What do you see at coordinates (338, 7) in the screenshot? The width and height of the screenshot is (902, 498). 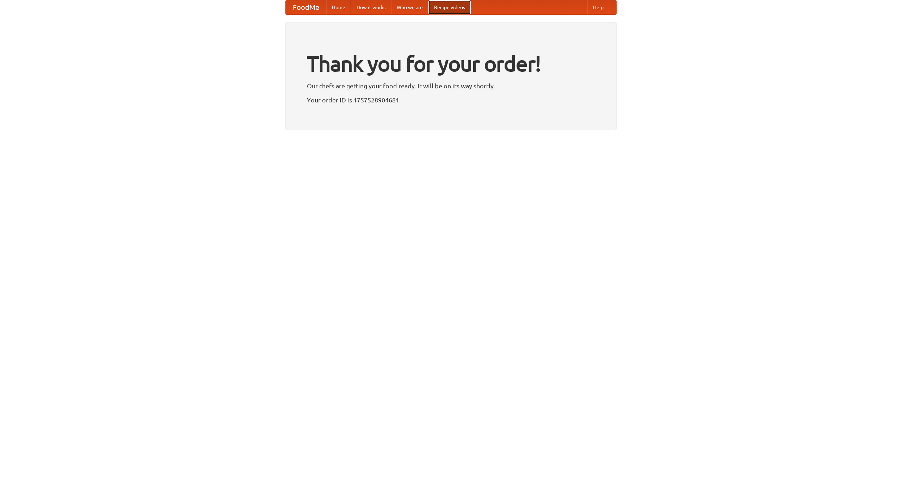 I see `a: Home` at bounding box center [338, 7].